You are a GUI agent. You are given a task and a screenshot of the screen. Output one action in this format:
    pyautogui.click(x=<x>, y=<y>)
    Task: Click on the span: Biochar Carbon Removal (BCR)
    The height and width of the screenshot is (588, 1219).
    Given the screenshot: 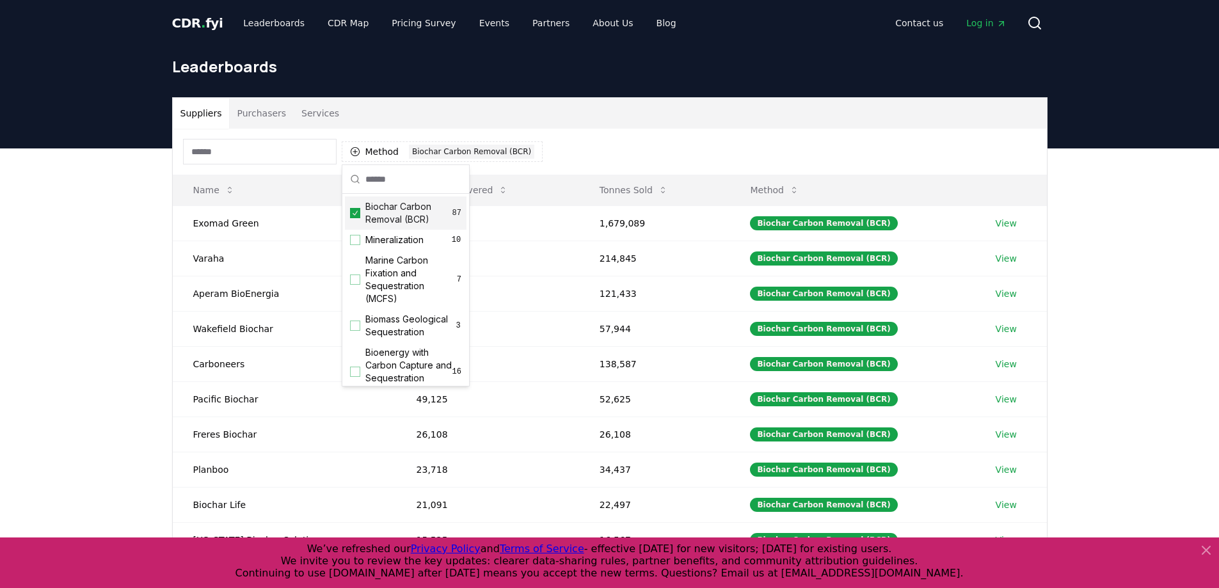 What is the action you would take?
    pyautogui.click(x=409, y=213)
    